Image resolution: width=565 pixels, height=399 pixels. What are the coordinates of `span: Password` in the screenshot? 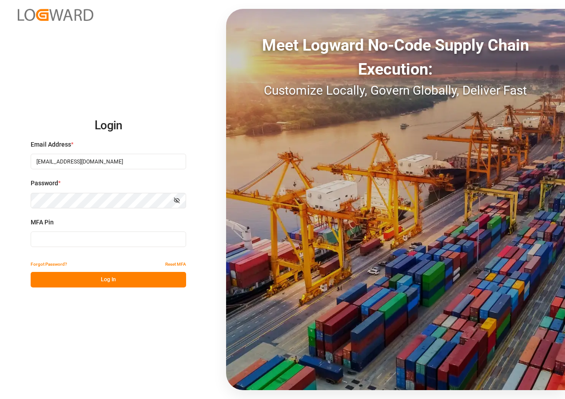 It's located at (44, 183).